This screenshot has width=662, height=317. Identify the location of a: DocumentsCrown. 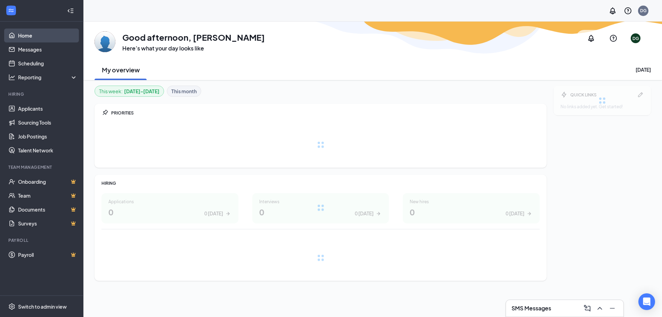
(48, 209).